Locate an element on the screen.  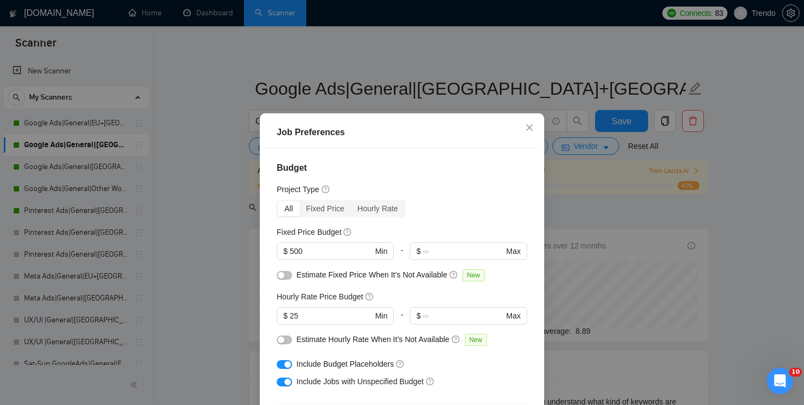
span: 10 is located at coordinates (796, 372).